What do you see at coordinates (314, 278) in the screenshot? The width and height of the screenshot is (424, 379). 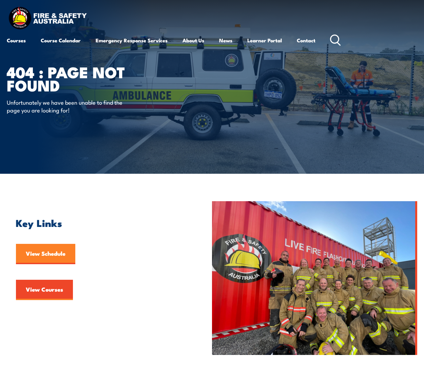 I see `img: FSA People – Team photo aug 2023` at bounding box center [314, 278].